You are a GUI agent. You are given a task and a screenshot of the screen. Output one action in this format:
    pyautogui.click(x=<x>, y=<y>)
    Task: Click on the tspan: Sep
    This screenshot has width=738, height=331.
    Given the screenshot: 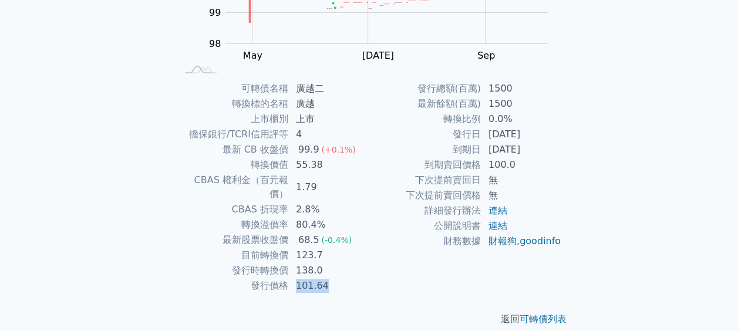 What is the action you would take?
    pyautogui.click(x=486, y=55)
    